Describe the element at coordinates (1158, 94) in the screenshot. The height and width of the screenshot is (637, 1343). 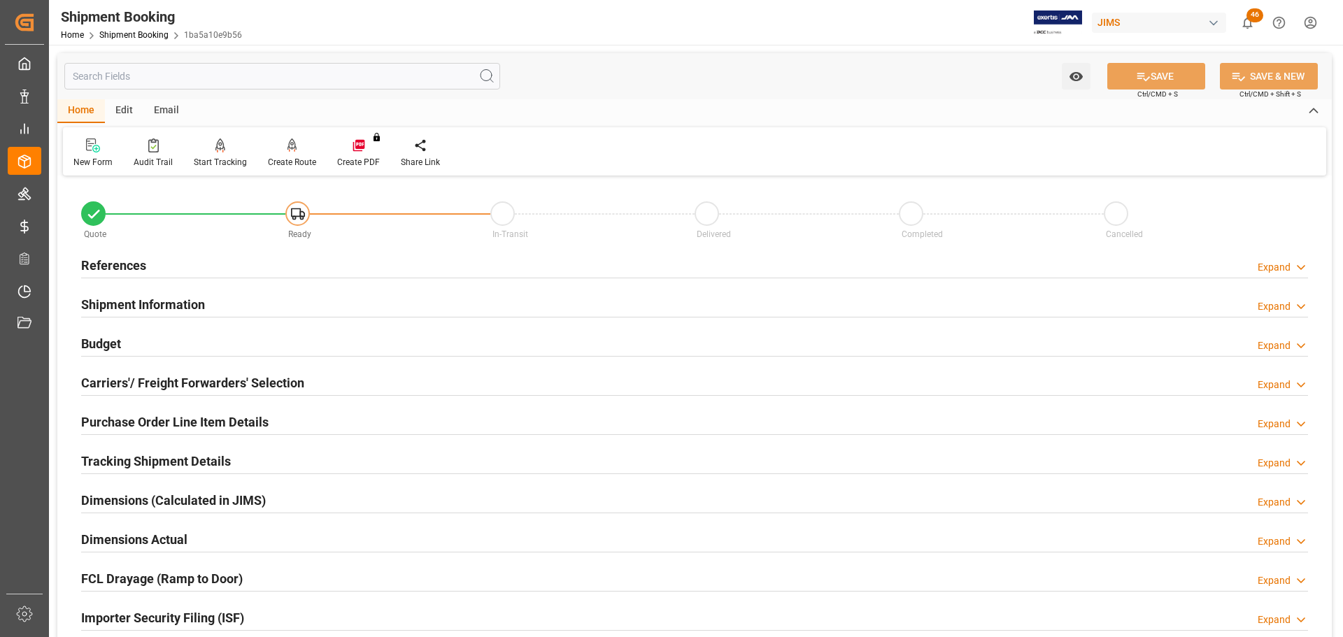
I see `span: Ctrl/CMD + S` at that location.